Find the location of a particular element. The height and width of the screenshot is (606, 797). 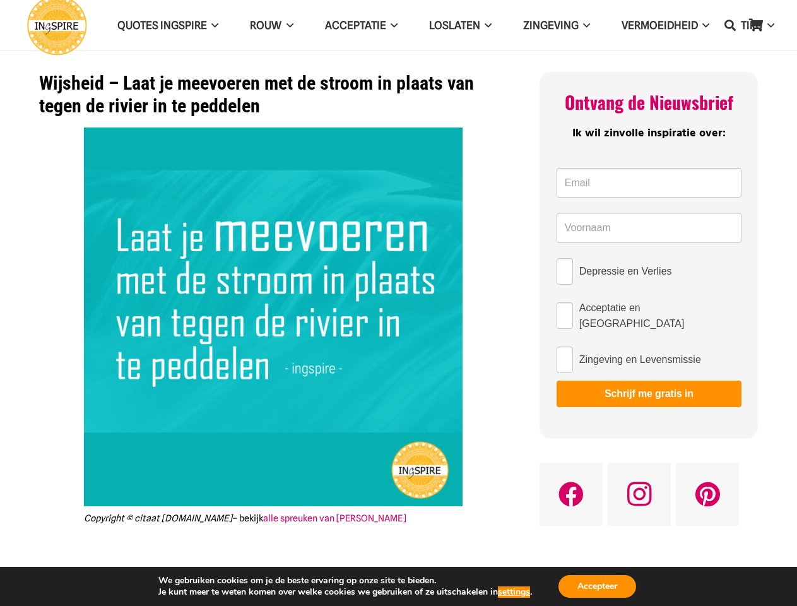

span: QUOTES INGSPIRE Menu is located at coordinates (213, 25).